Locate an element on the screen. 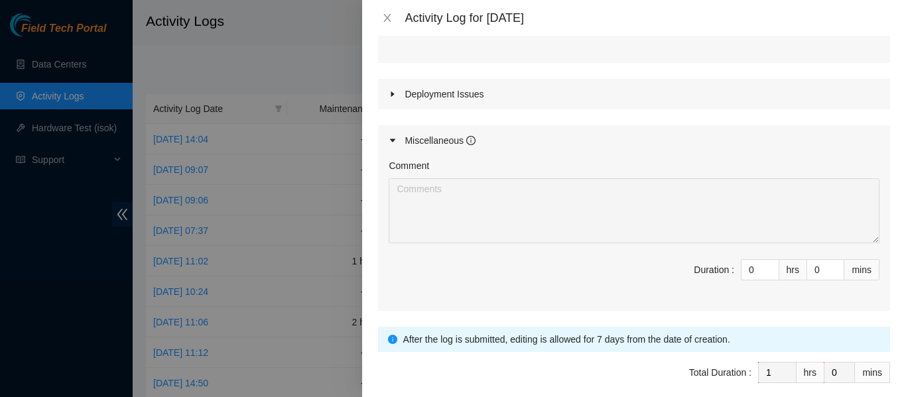 The image size is (906, 397). button: Close is located at coordinates (387, 18).